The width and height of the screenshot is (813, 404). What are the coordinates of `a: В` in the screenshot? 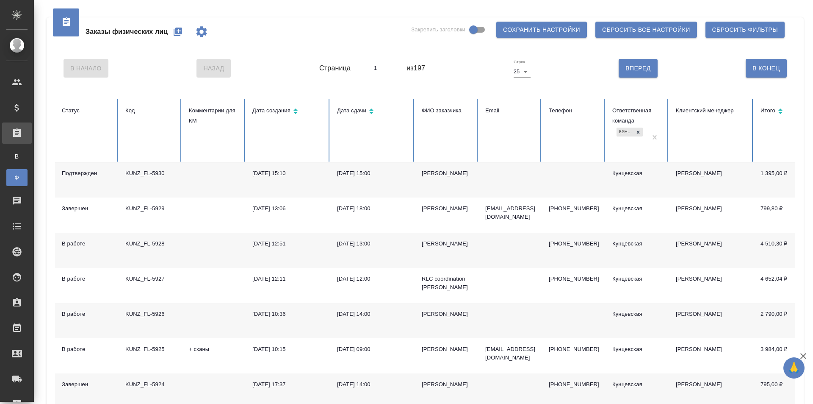 It's located at (17, 156).